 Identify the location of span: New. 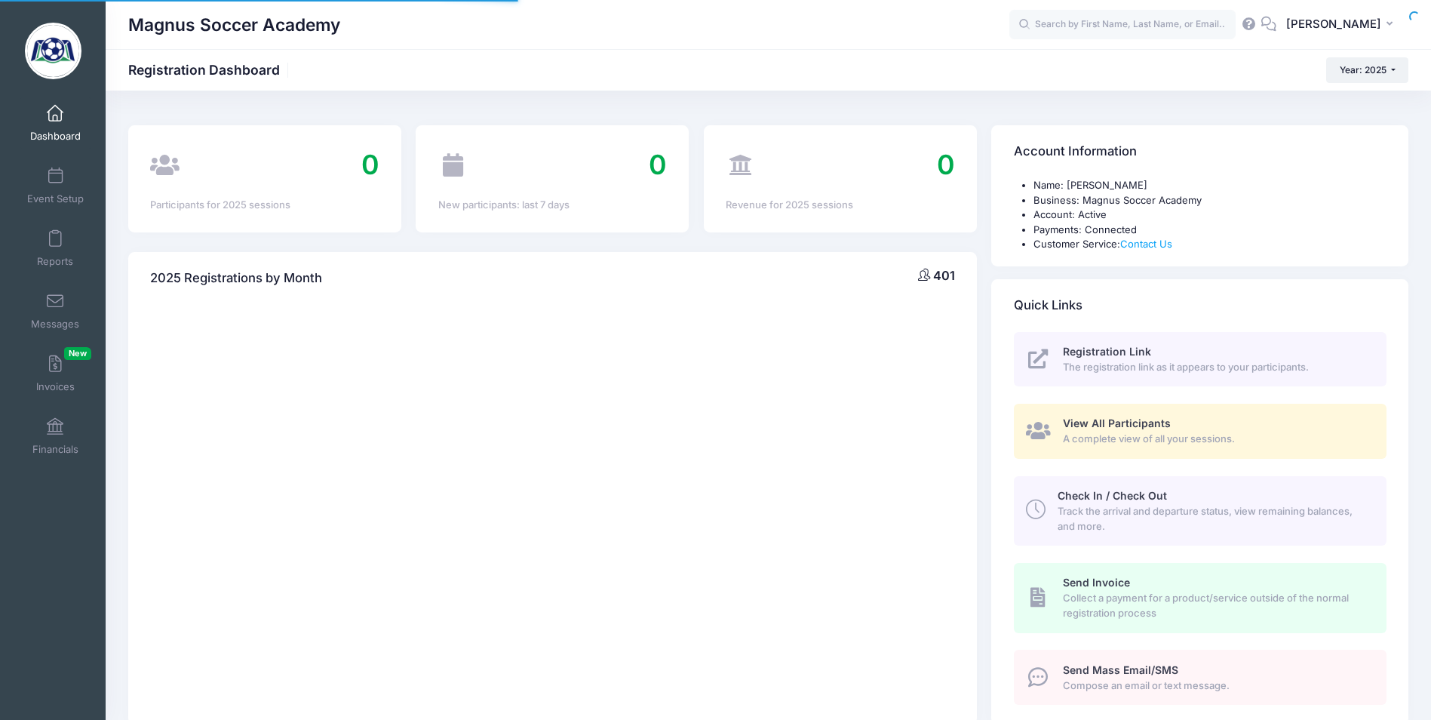
(78, 353).